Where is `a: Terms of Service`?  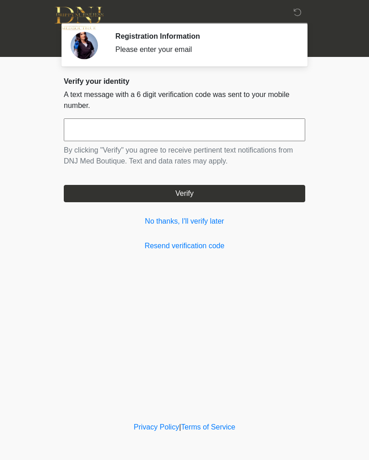
a: Terms of Service is located at coordinates (208, 427).